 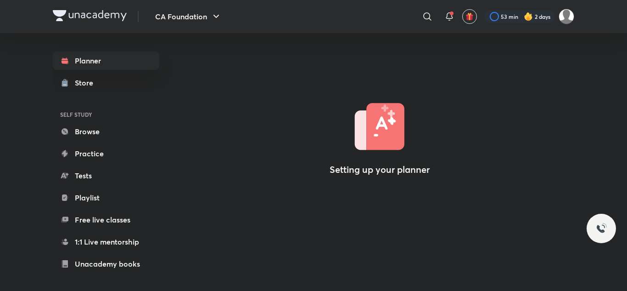 I want to click on h6: SELF STUDY, so click(x=106, y=114).